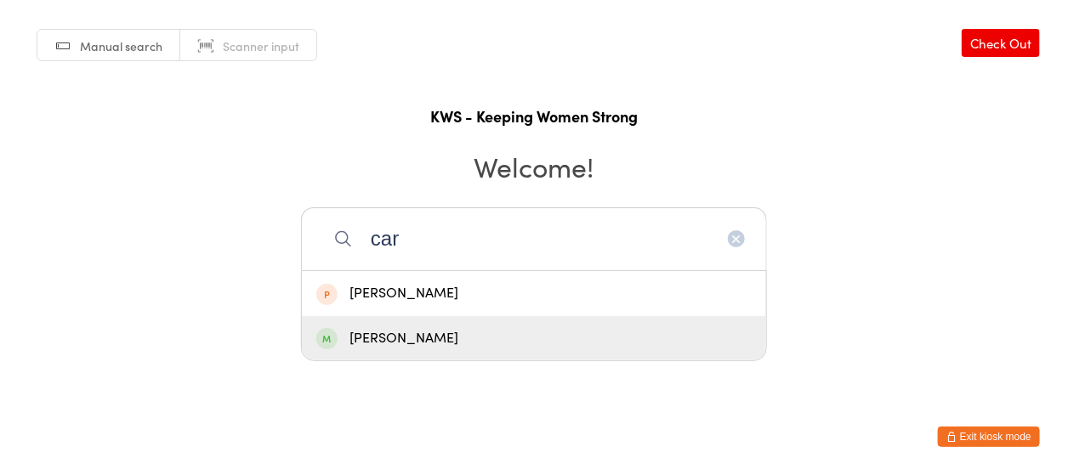 Image resolution: width=1068 pixels, height=475 pixels. I want to click on button: Exit kiosk mode, so click(989, 437).